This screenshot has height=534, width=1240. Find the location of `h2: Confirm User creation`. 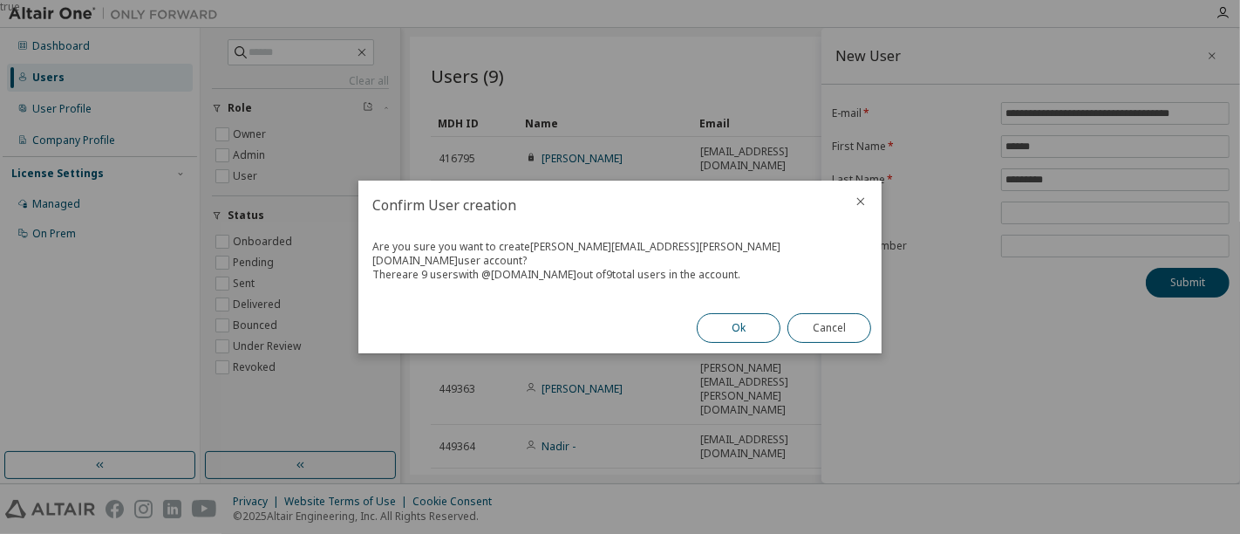

h2: Confirm User creation is located at coordinates (599, 205).